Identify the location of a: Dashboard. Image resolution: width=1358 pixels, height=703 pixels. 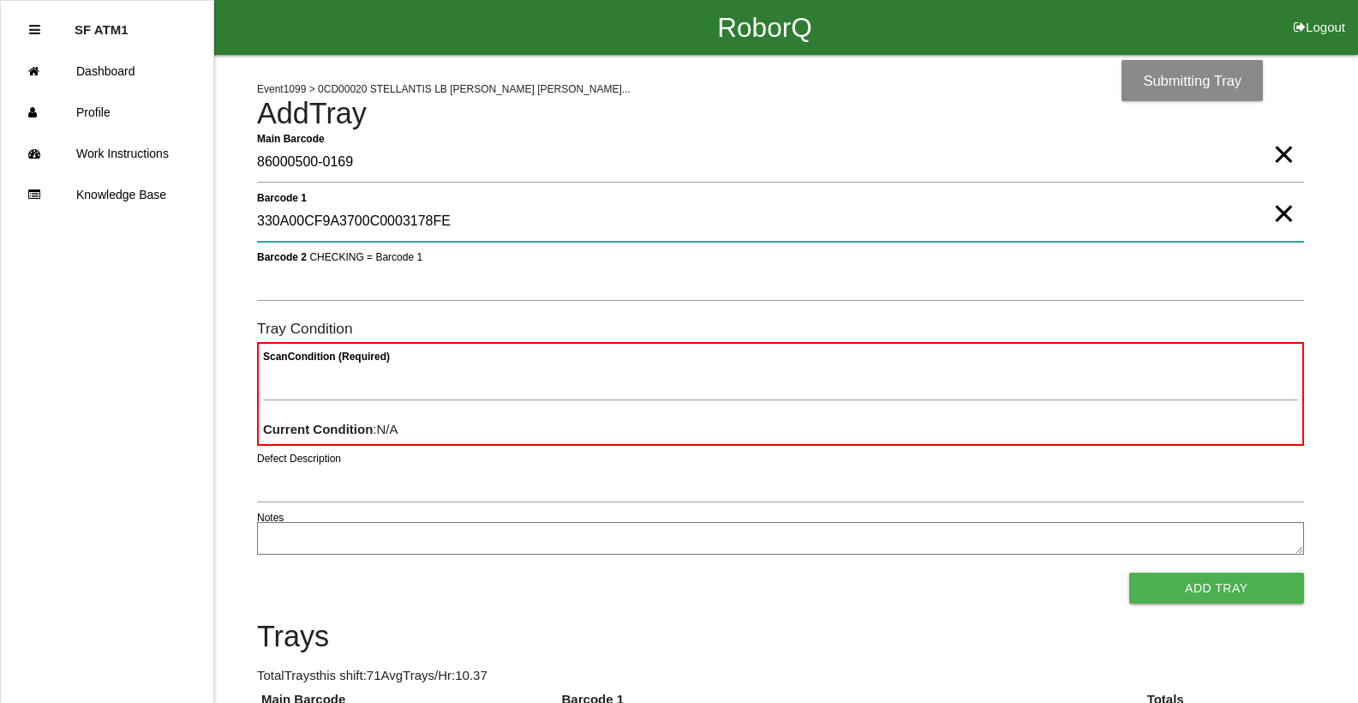
(107, 71).